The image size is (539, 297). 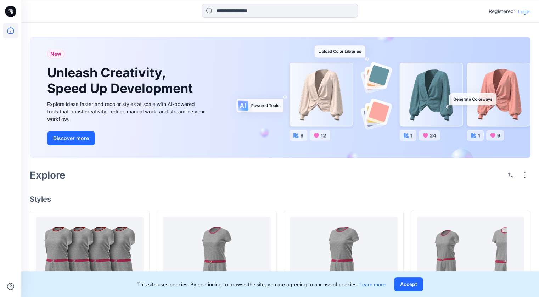 What do you see at coordinates (127, 138) in the screenshot?
I see `a: Discover more` at bounding box center [127, 138].